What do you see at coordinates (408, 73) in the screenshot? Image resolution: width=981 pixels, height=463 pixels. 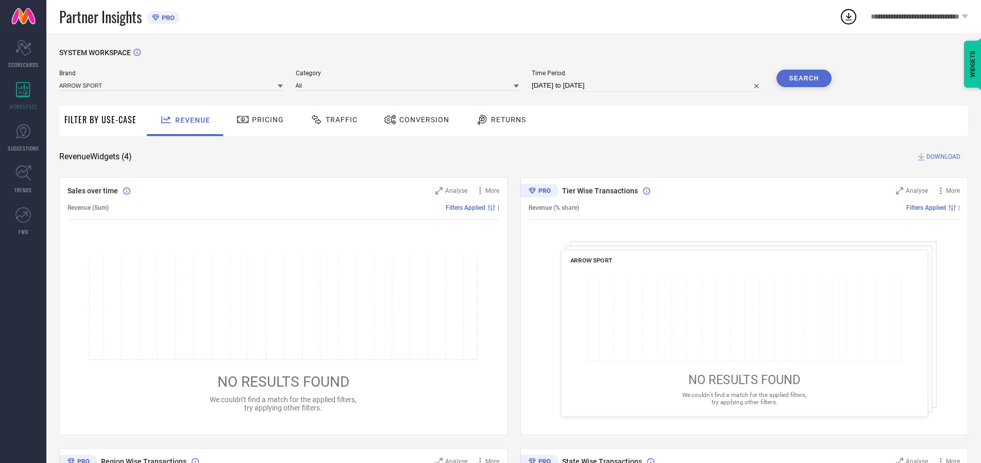 I see `span: Category` at bounding box center [408, 73].